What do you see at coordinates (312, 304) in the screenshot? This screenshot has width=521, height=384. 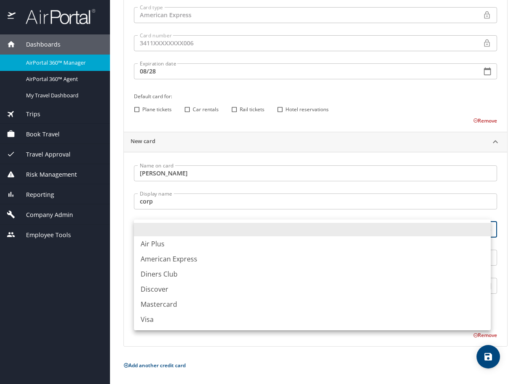 I see `li: Mastercard` at bounding box center [312, 304].